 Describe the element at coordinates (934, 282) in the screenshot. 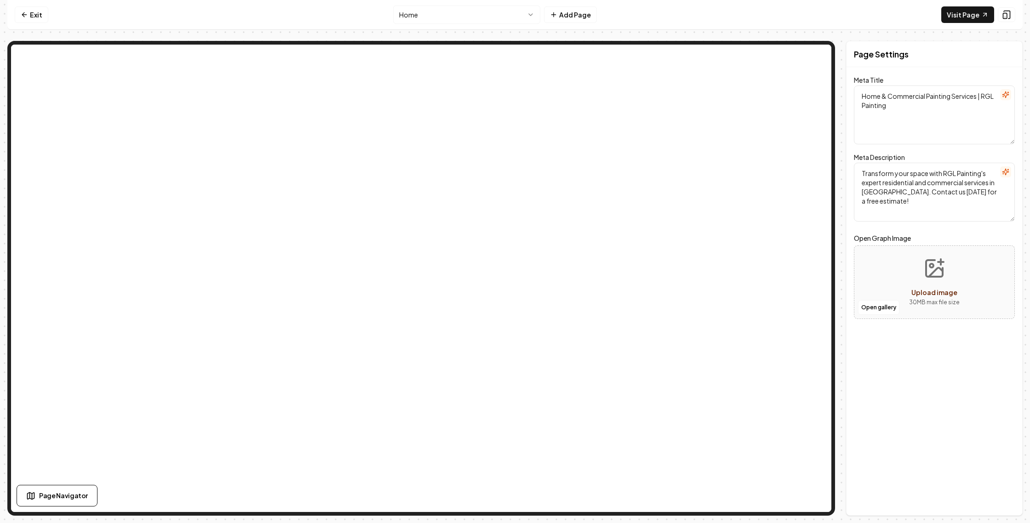

I see `button: Upload image` at that location.